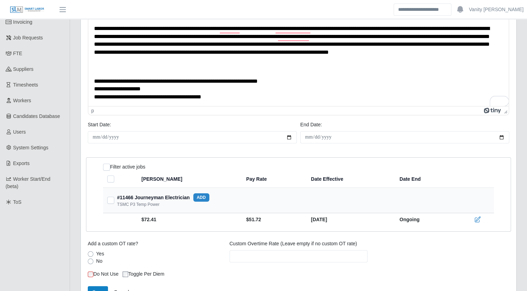  Describe the element at coordinates (20, 132) in the screenshot. I see `span: Users` at that location.